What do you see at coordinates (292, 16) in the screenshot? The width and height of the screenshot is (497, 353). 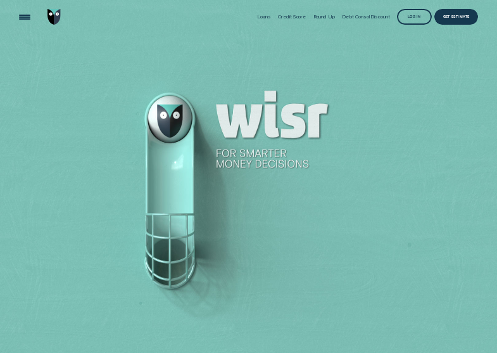 I see `div: Credit Score` at bounding box center [292, 16].